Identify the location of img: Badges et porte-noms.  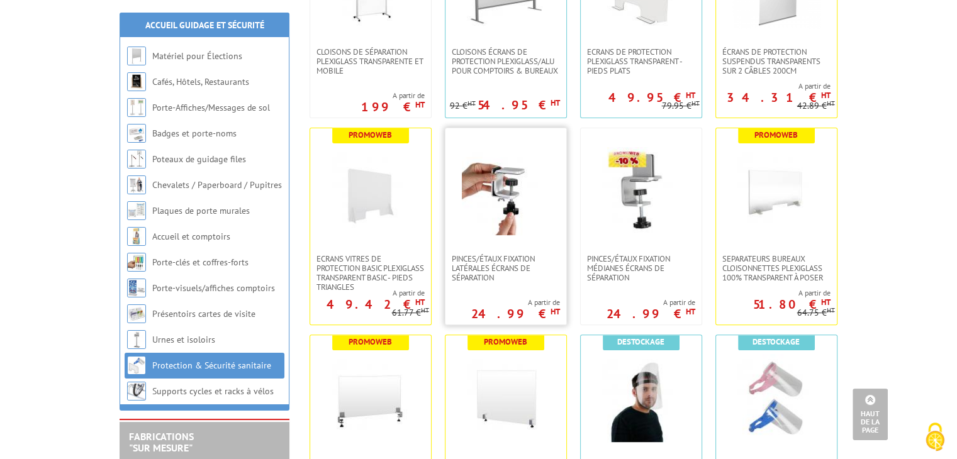
(136, 133).